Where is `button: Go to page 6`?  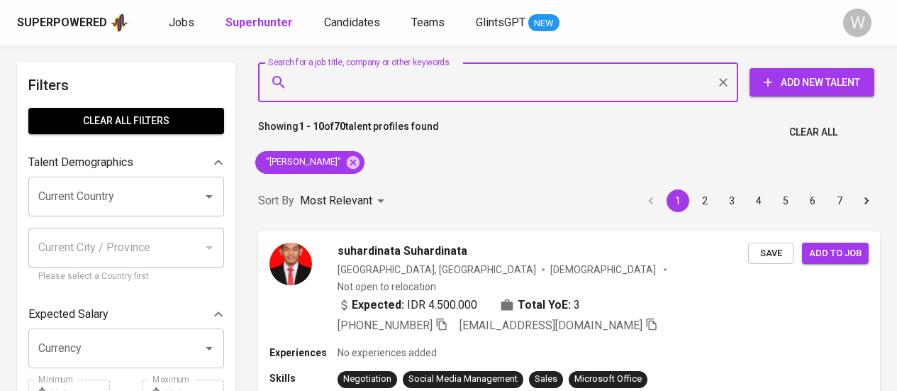 button: Go to page 6 is located at coordinates (813, 201).